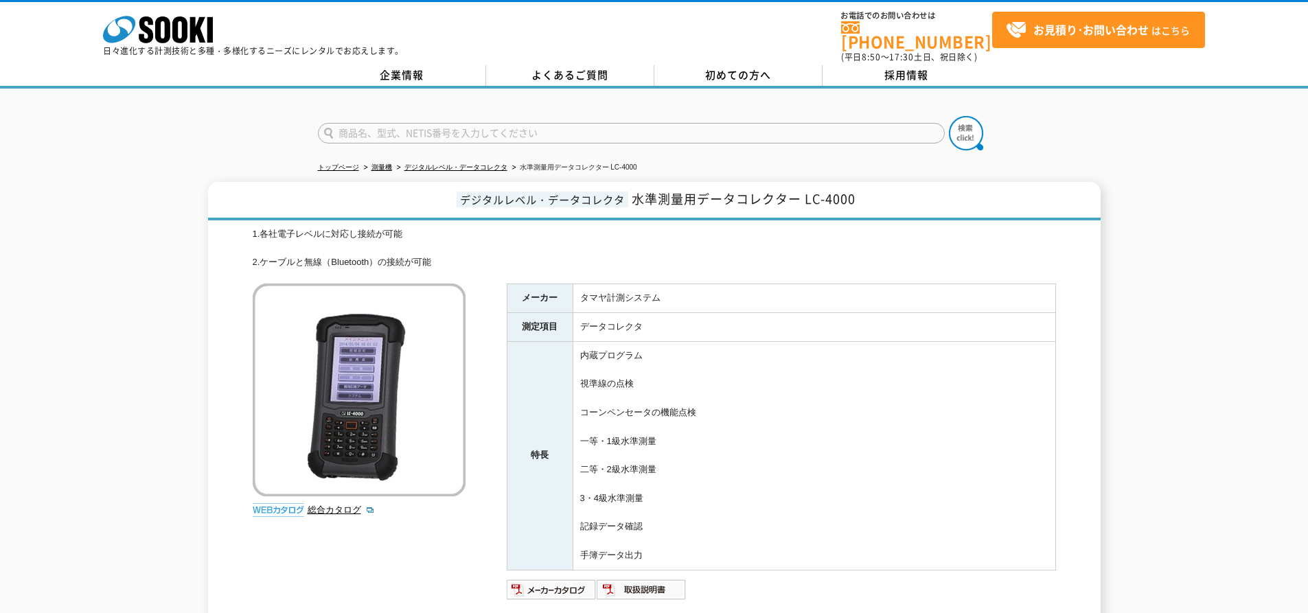  Describe the element at coordinates (382, 167) in the screenshot. I see `a: 測量機` at that location.